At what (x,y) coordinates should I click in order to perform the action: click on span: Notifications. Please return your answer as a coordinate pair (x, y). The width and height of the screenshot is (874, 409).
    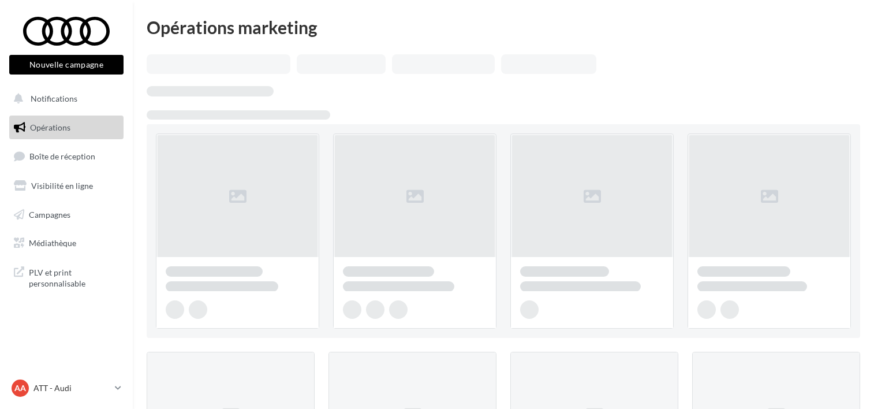
    Looking at the image, I should click on (54, 98).